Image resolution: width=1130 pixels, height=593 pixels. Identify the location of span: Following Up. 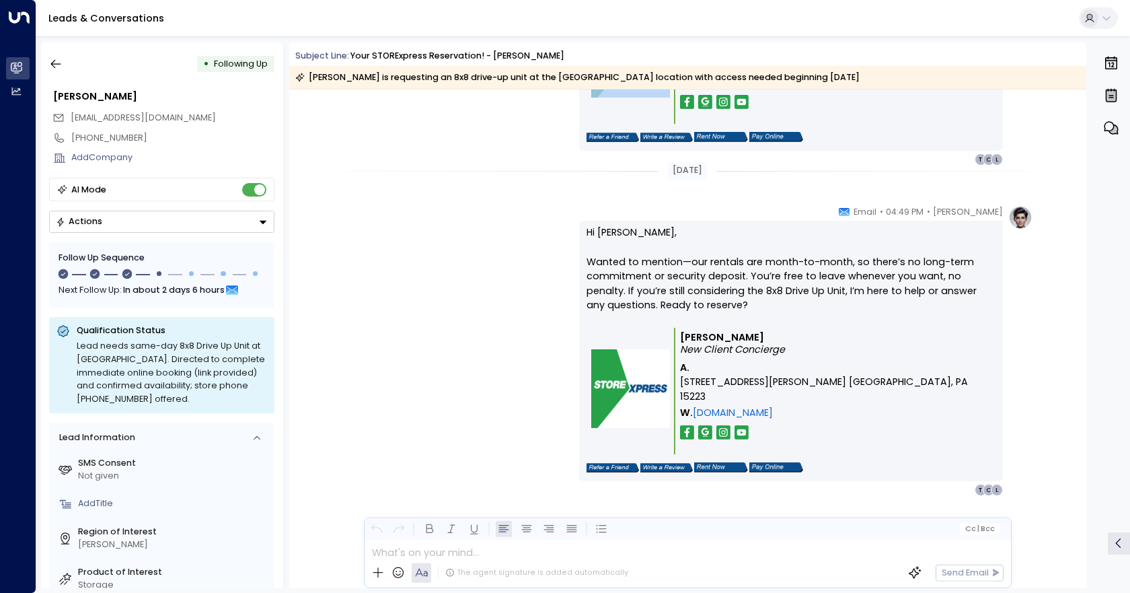
(241, 63).